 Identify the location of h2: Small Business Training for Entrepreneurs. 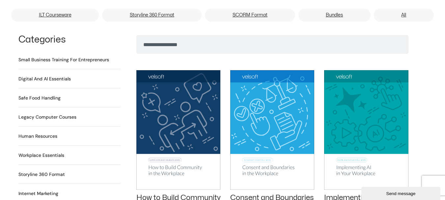
(64, 60).